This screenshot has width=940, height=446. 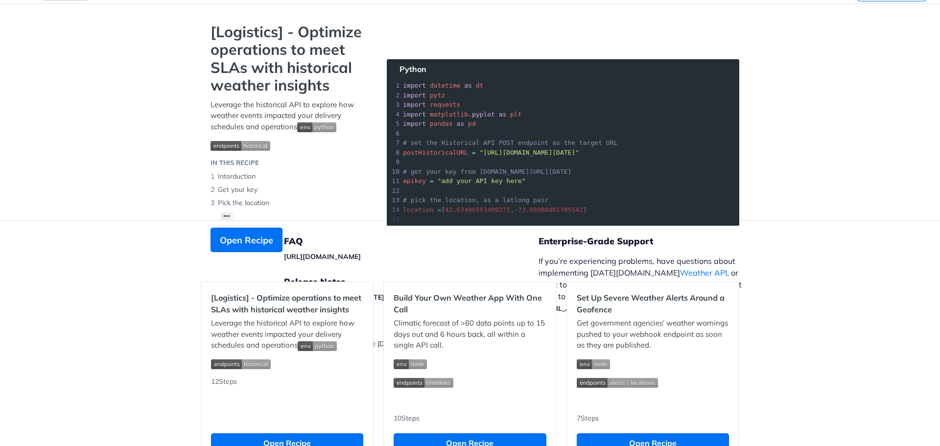 I want to click on div: IN THIS RECIPE, so click(x=234, y=163).